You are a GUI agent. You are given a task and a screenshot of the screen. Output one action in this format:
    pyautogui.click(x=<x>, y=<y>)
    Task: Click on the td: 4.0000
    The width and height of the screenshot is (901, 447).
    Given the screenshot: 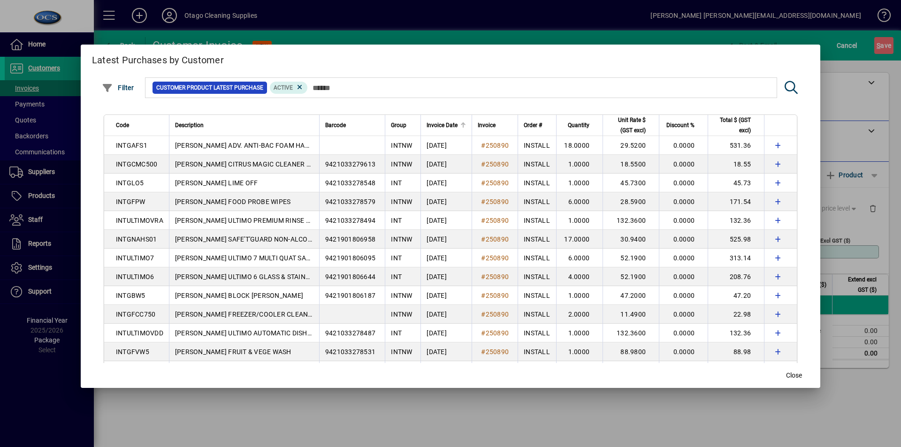 What is the action you would take?
    pyautogui.click(x=579, y=277)
    